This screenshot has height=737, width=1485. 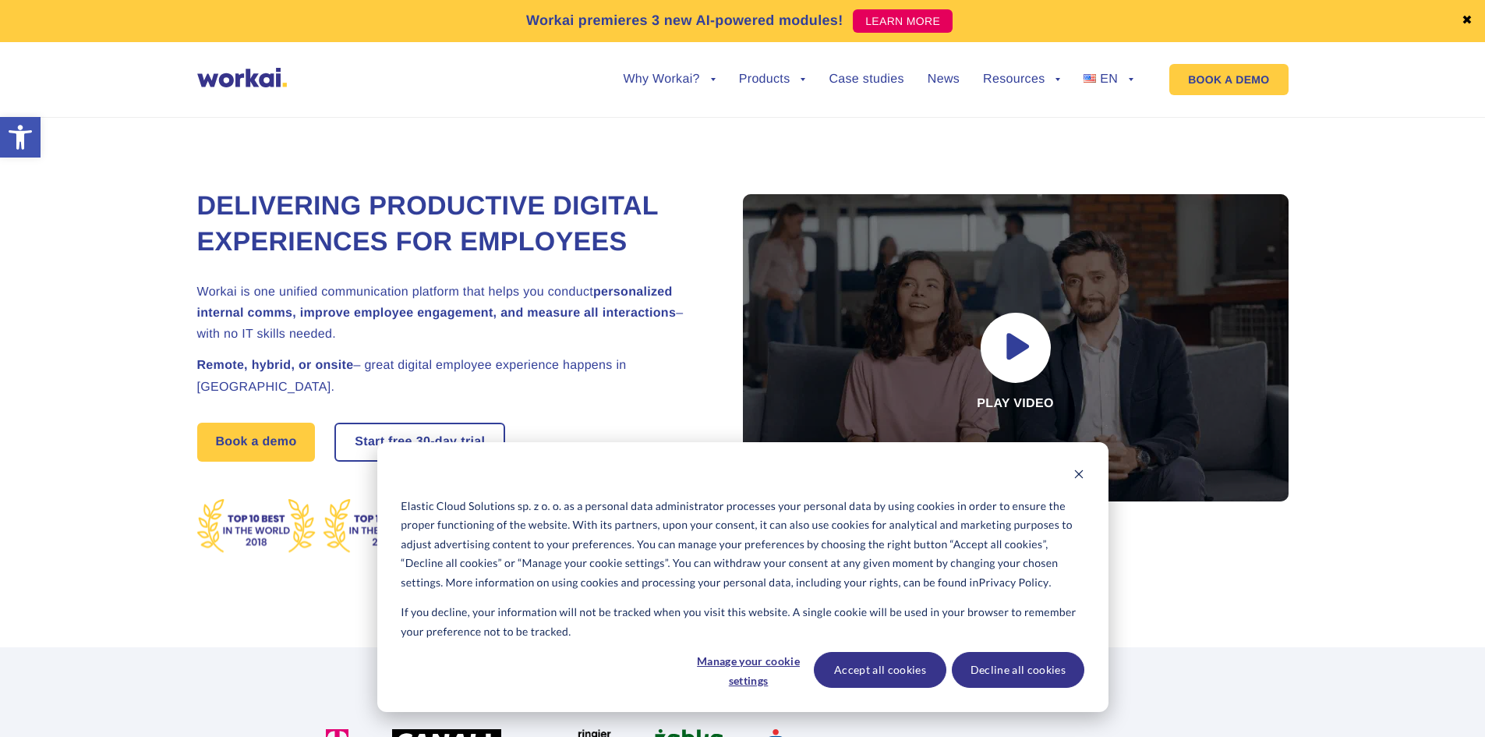 What do you see at coordinates (772, 80) in the screenshot?
I see `a: Products` at bounding box center [772, 80].